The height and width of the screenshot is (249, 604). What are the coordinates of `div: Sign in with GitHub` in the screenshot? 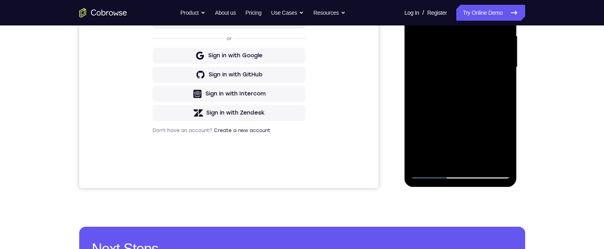 It's located at (156, 153).